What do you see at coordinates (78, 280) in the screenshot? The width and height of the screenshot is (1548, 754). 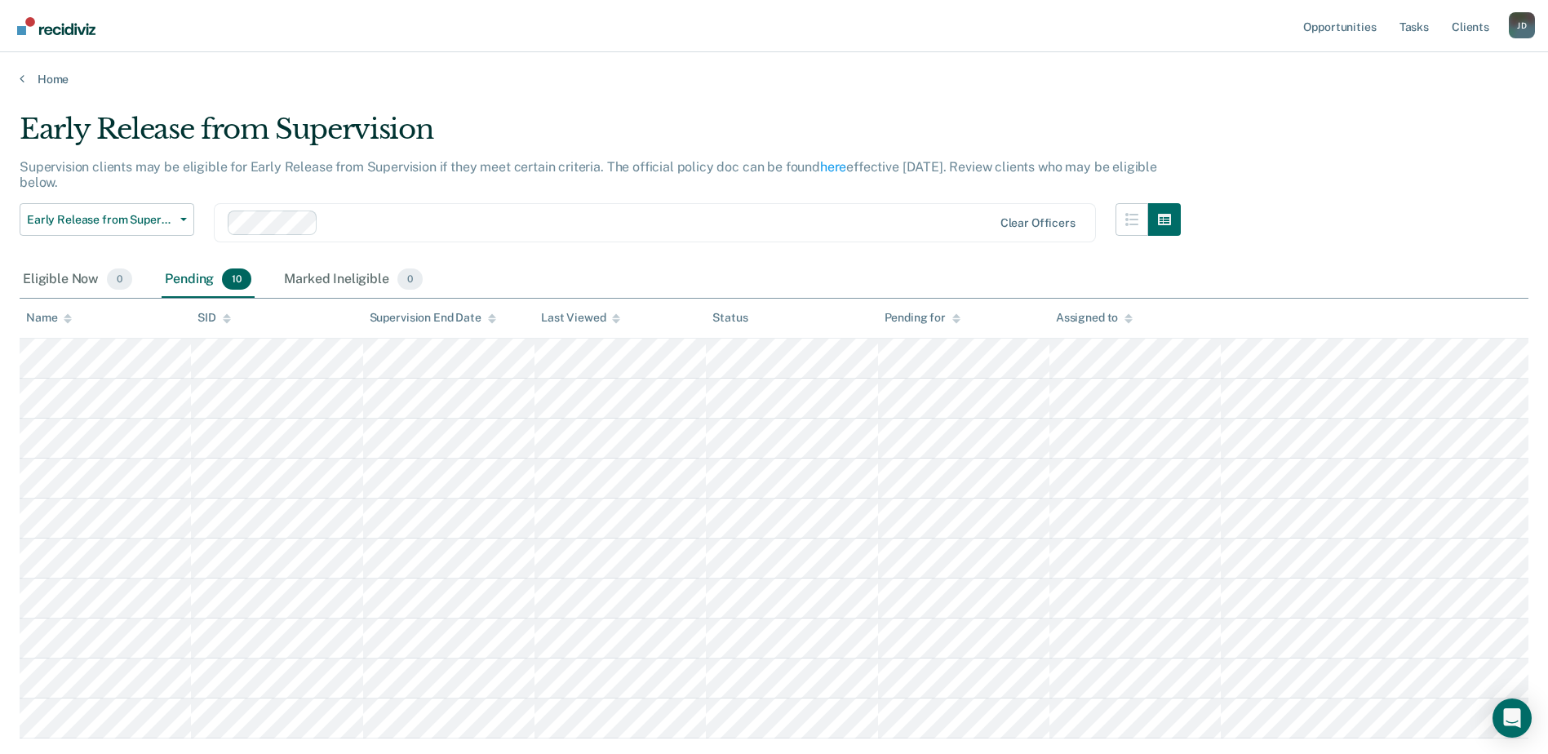 I see `div: Eligible Now0` at bounding box center [78, 280].